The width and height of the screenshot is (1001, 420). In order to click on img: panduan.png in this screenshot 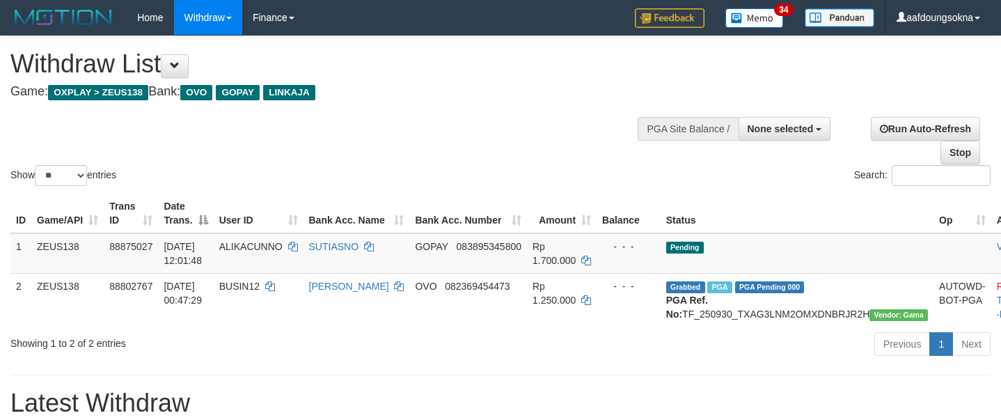, I will do `click(839, 17)`.